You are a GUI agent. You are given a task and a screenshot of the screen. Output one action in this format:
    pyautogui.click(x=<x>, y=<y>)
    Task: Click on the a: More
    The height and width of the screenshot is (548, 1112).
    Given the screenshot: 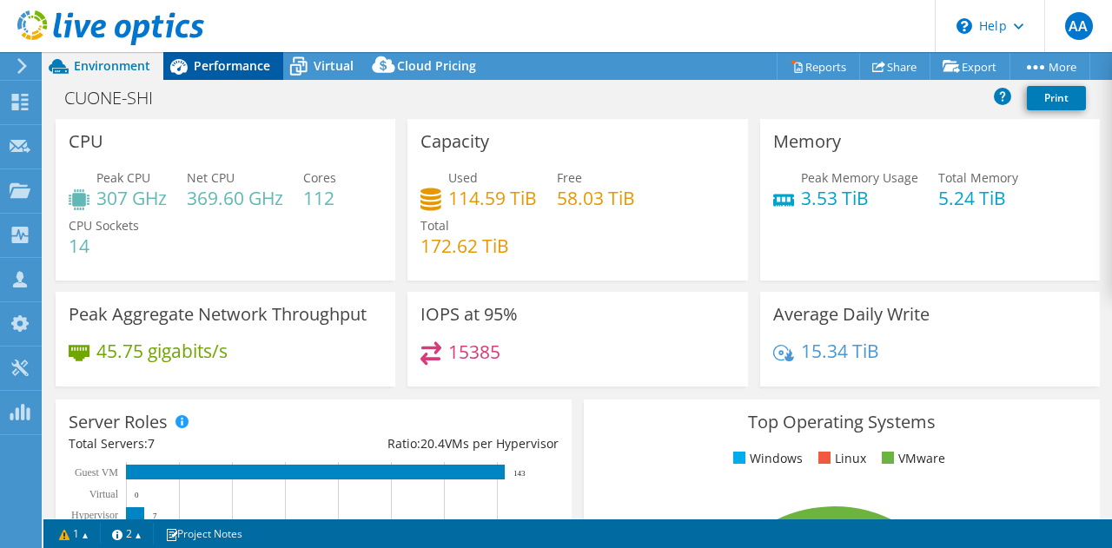 What is the action you would take?
    pyautogui.click(x=1050, y=66)
    